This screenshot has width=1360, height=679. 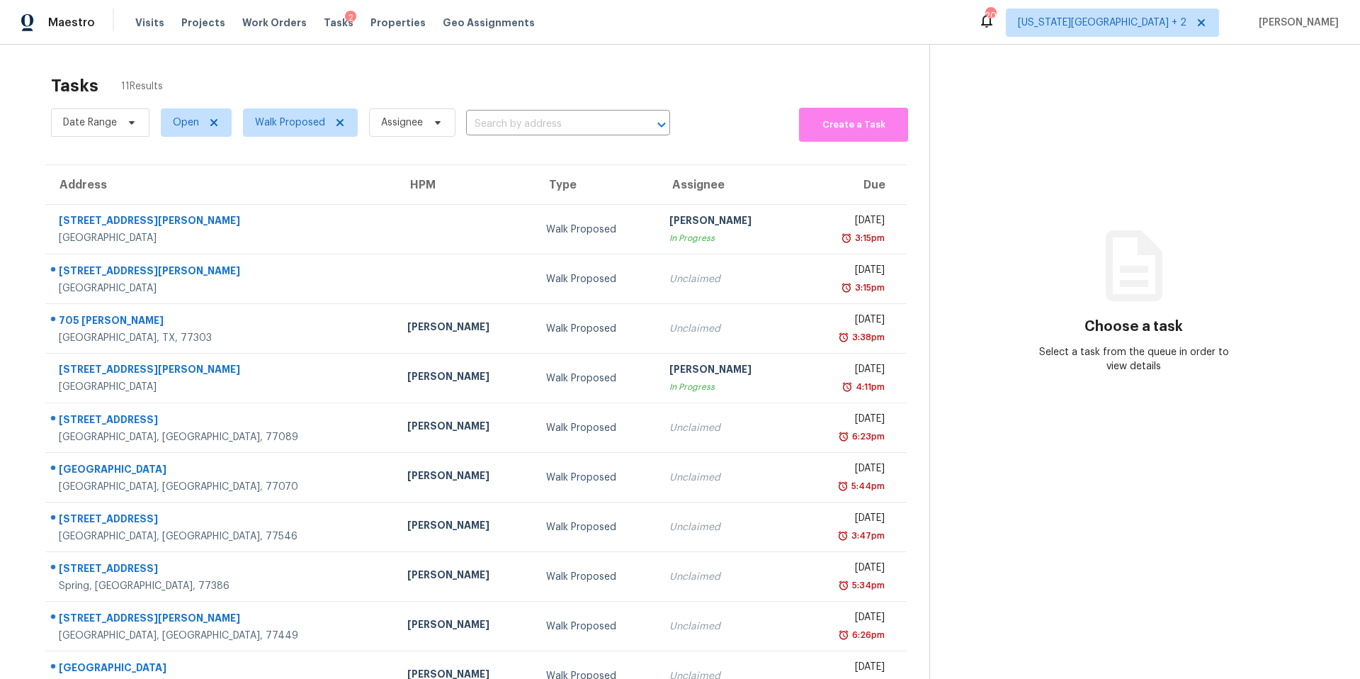 What do you see at coordinates (854, 125) in the screenshot?
I see `button: Create a Task` at bounding box center [854, 125].